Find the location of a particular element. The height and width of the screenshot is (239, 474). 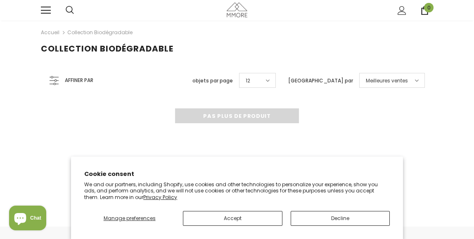

button: Manage preferences is located at coordinates (129, 219).